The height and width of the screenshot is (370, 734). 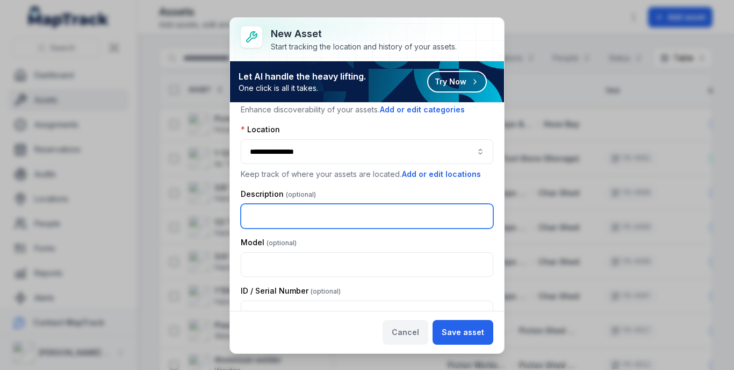 I want to click on label: ID / Serial Number, so click(x=291, y=291).